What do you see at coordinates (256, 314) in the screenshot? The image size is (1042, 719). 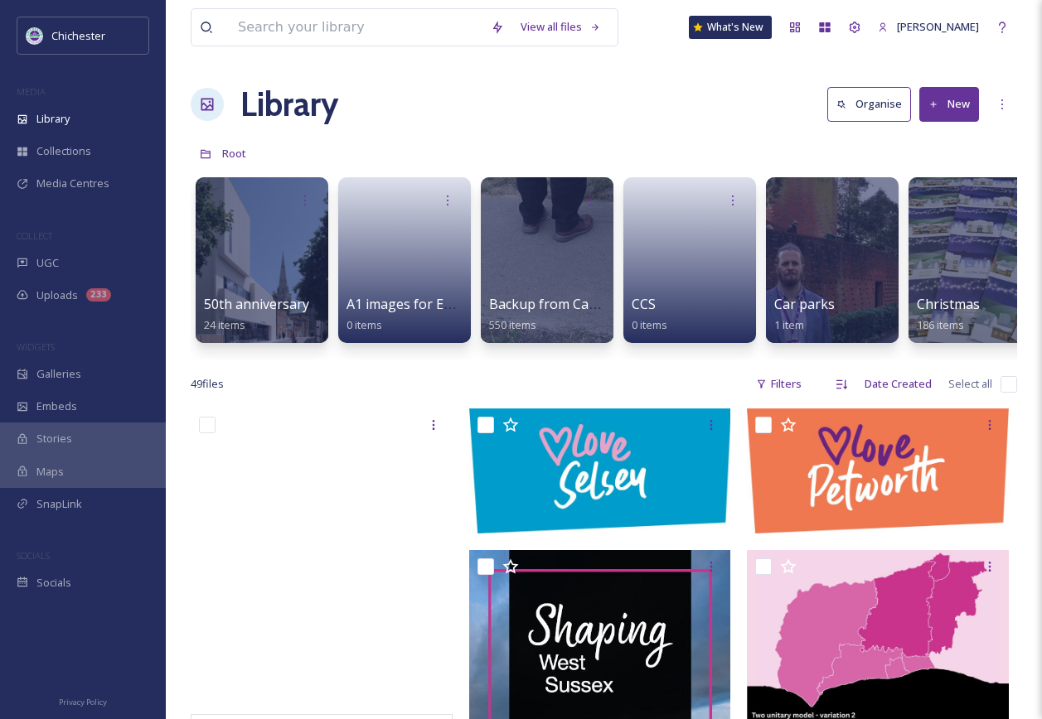 I see `a: 50th anniversary24 items` at bounding box center [256, 314].